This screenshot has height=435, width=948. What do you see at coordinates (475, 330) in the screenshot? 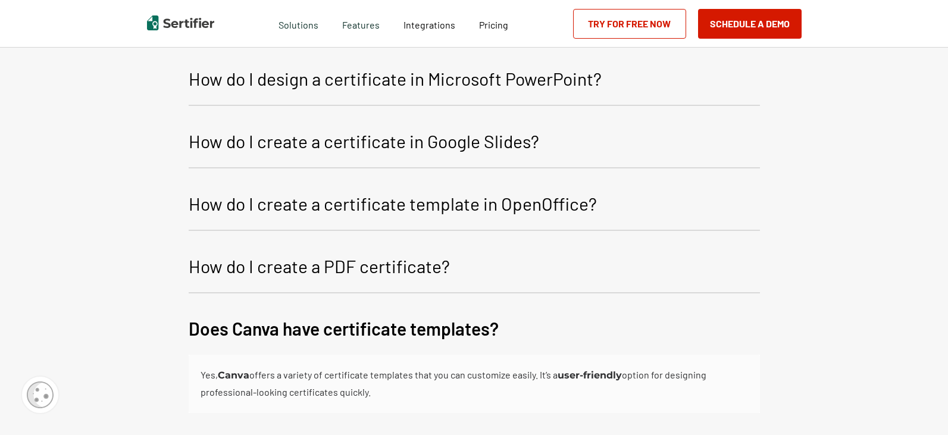
I see `button: Does Canva have certificate templates?` at bounding box center [475, 330].